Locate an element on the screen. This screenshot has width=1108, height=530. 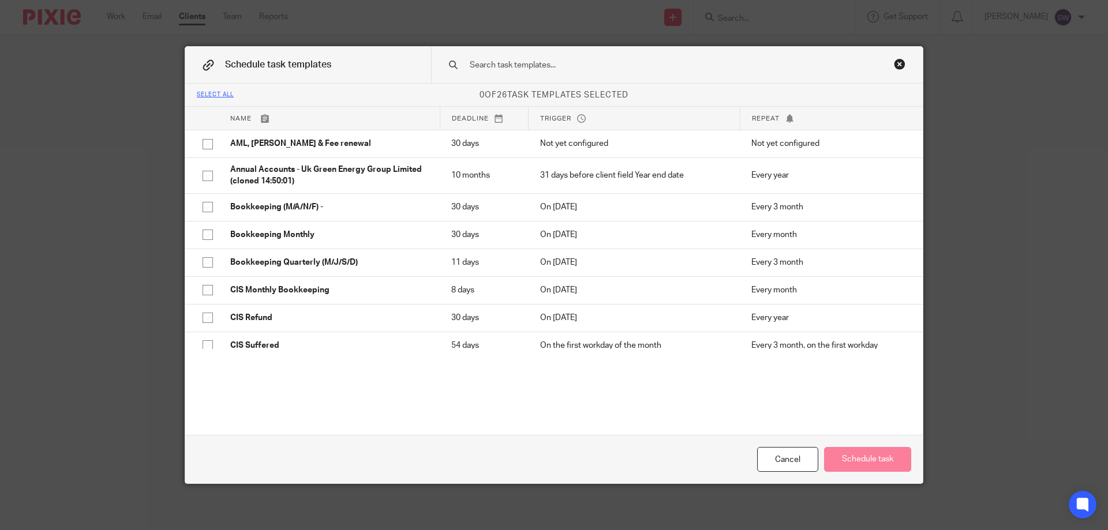
p: of task templates selected is located at coordinates (554, 95).